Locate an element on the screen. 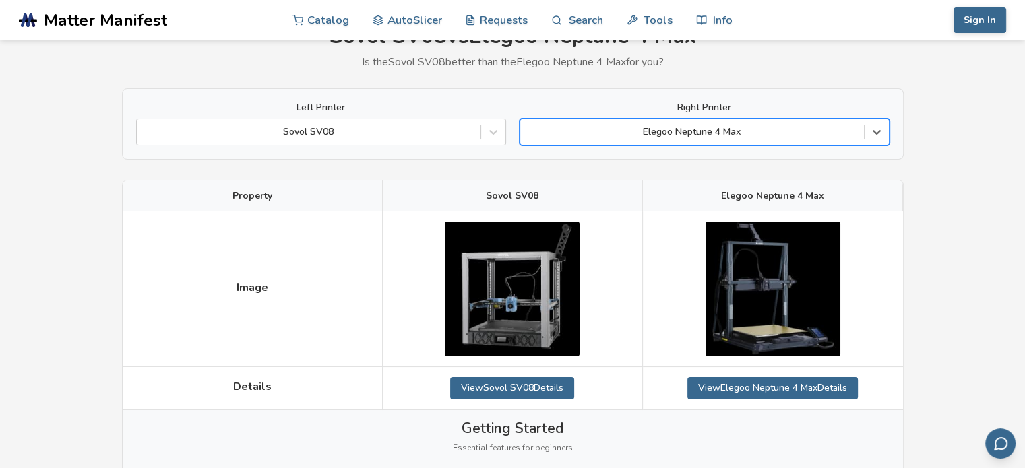 The height and width of the screenshot is (468, 1025). span: Property is located at coordinates (252, 196).